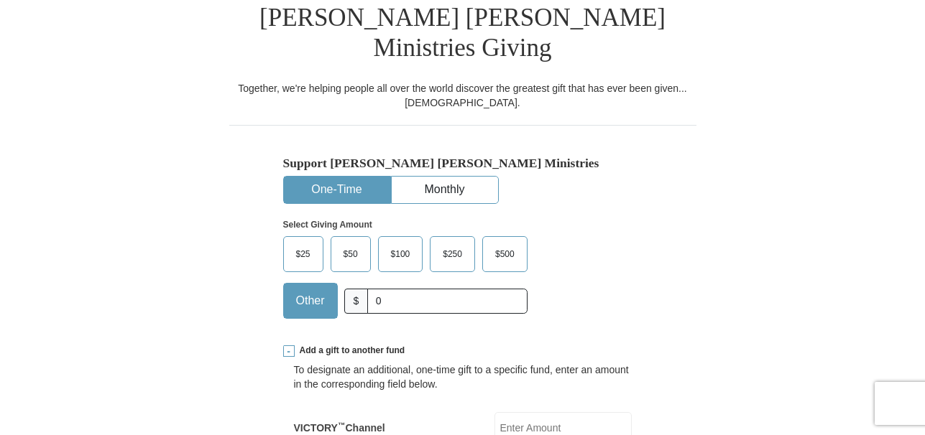  I want to click on div: Together, we're helping people all over the world discover the greatest gift that has ever been g..., so click(463, 96).